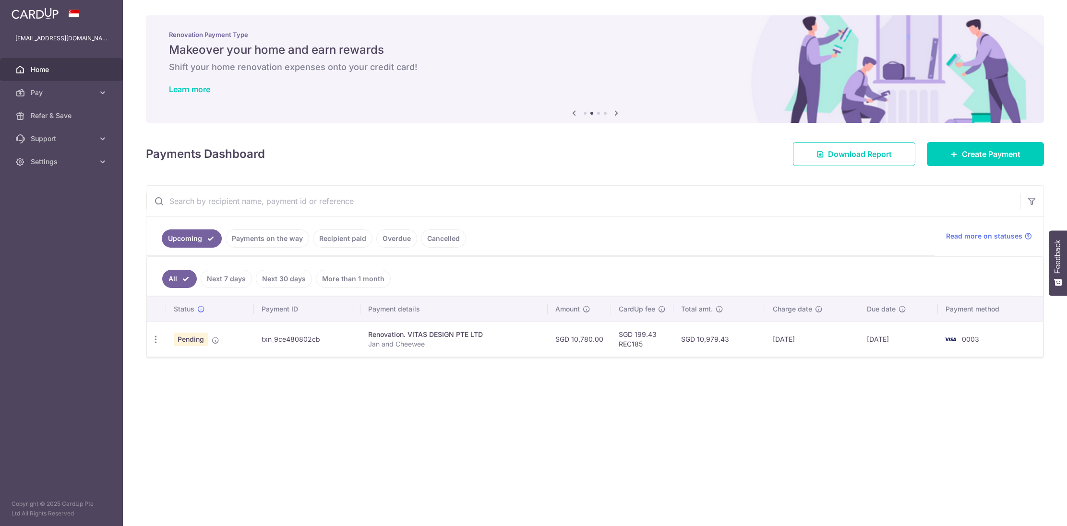 This screenshot has width=1067, height=526. Describe the element at coordinates (190, 339) in the screenshot. I see `span: Pending` at that location.